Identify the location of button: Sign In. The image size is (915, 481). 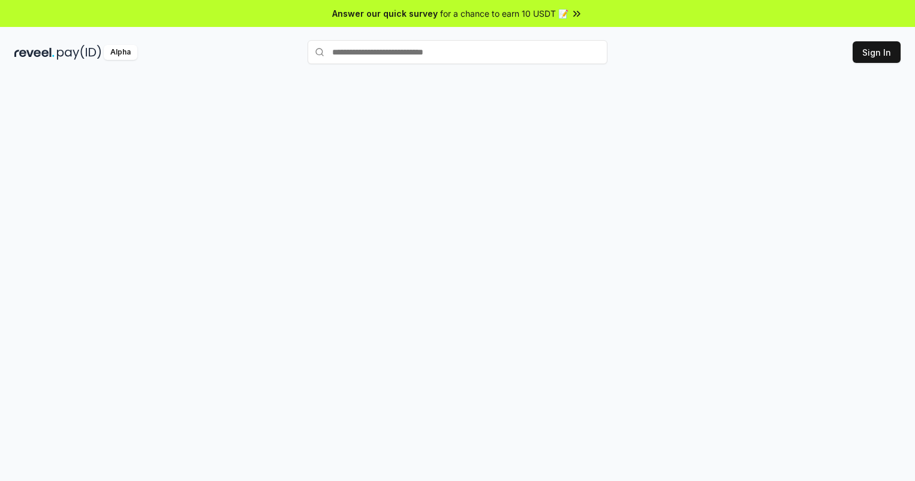
(876, 52).